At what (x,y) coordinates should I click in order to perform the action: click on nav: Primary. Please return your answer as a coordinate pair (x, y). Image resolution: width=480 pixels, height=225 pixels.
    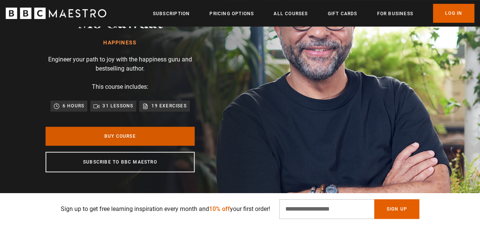
    Looking at the image, I should click on (313, 13).